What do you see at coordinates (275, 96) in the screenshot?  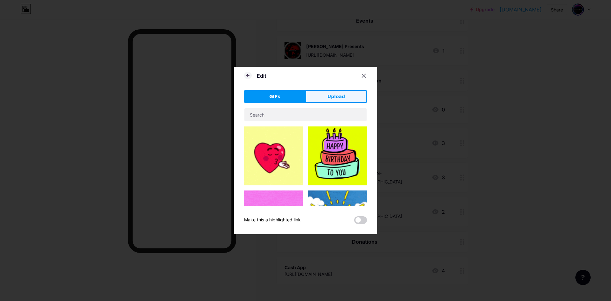 I see `button: GIFs` at bounding box center [275, 96].